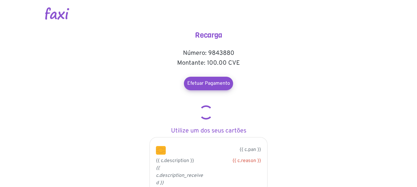 This screenshot has width=417, height=187. Describe the element at coordinates (208, 53) in the screenshot. I see `h5: Número: 9843880` at that location.